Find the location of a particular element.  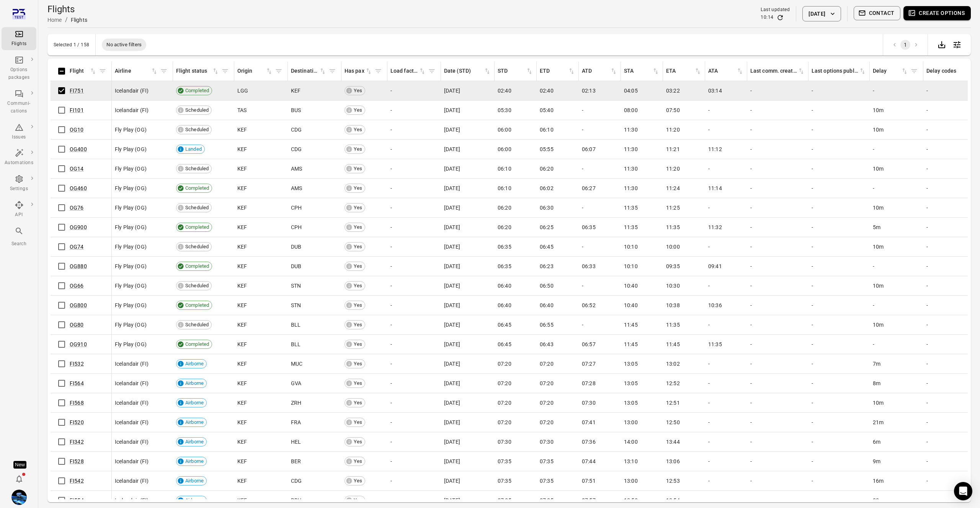

button: Refresh data is located at coordinates (780, 18).